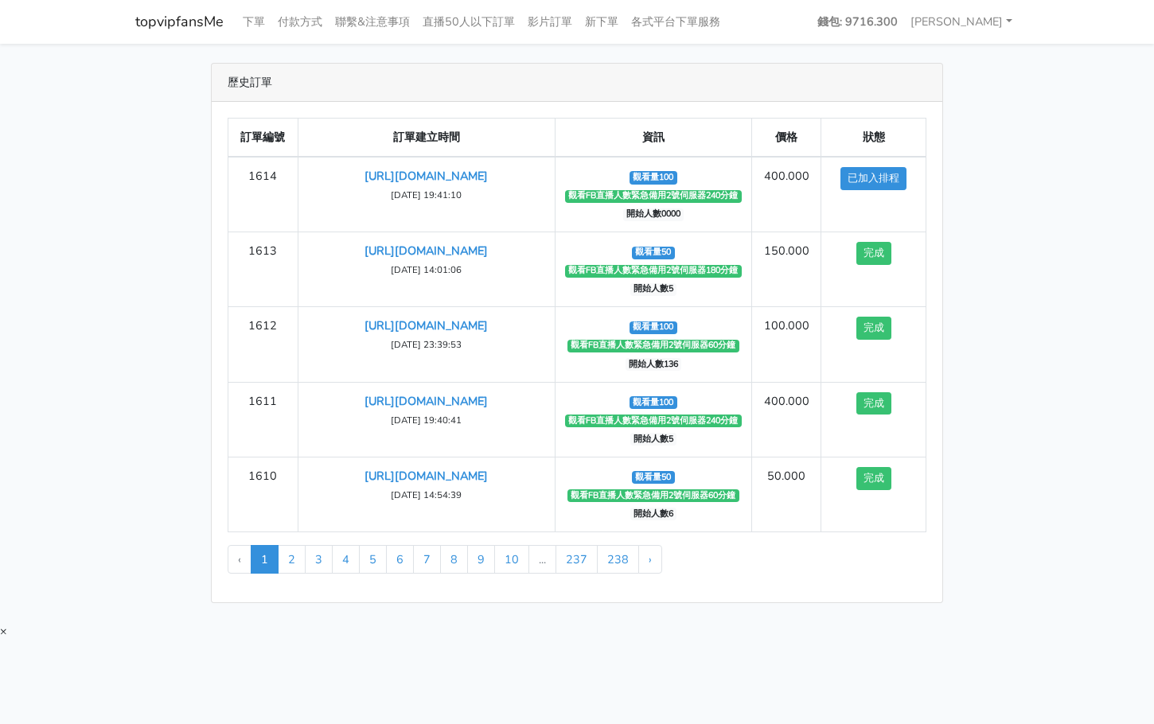 This screenshot has height=724, width=1154. What do you see at coordinates (427, 559) in the screenshot?
I see `a: 7` at bounding box center [427, 559].